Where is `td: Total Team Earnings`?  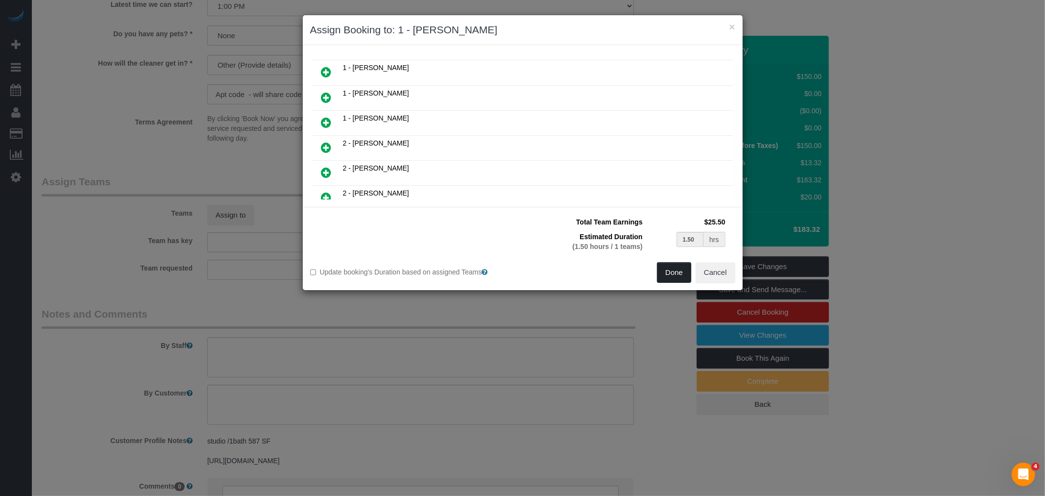 td: Total Team Earnings is located at coordinates (587, 222).